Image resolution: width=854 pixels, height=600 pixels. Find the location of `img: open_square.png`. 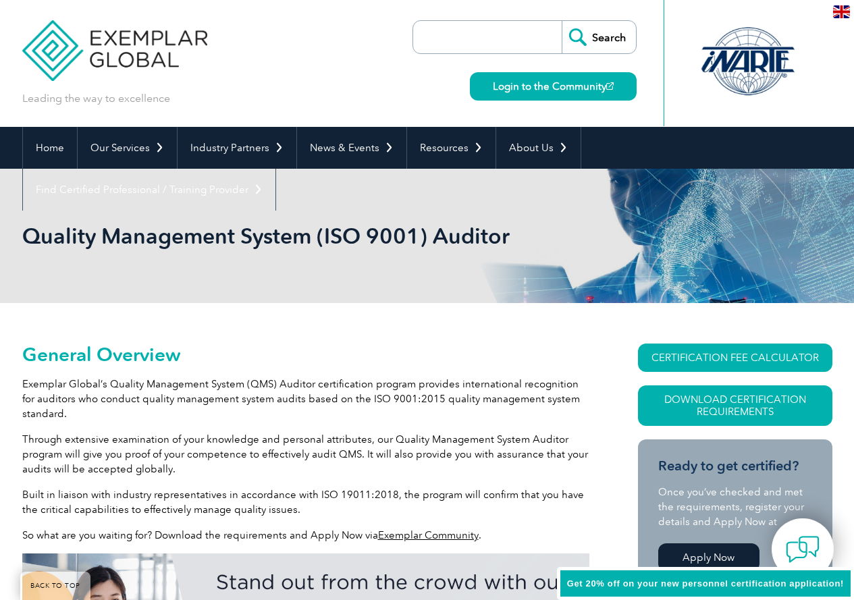

img: open_square.png is located at coordinates (610, 86).